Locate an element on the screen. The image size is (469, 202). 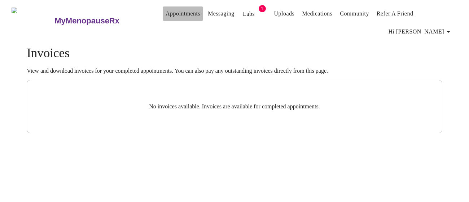
h4: Invoices is located at coordinates (235, 53).